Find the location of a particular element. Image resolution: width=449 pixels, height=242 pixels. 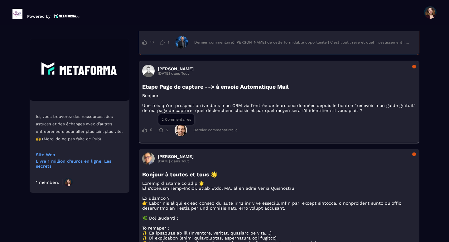

span: 2 Commentaires is located at coordinates (176, 120).